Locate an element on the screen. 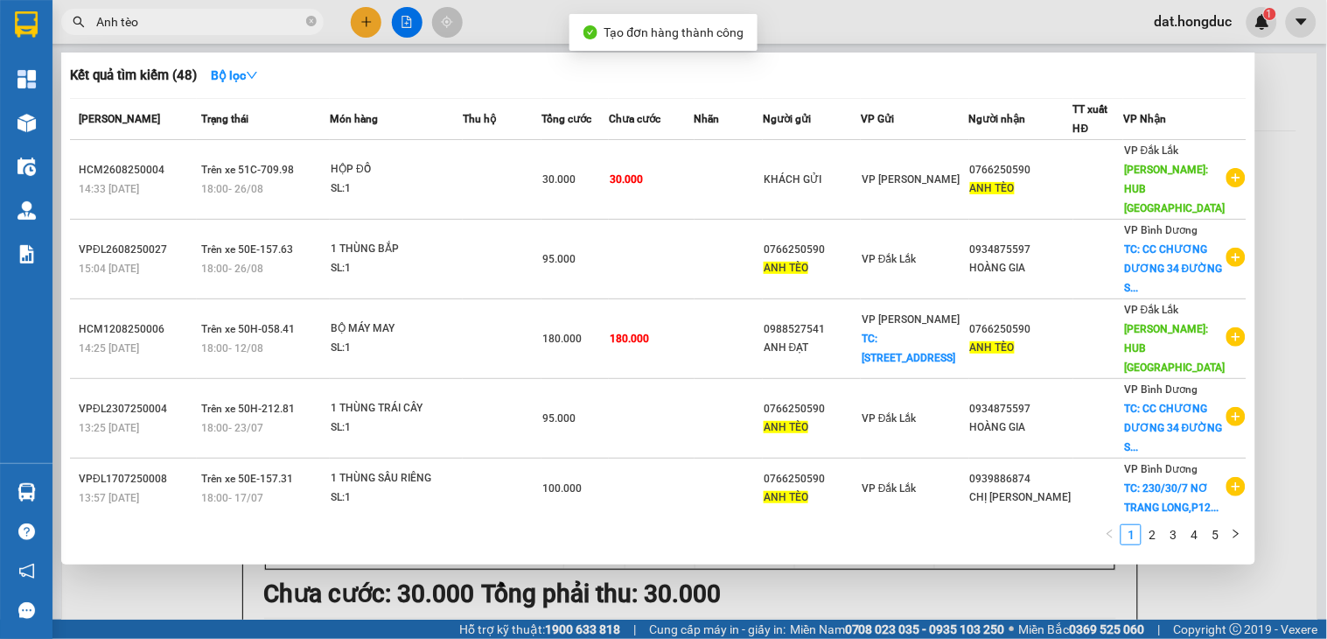 The width and height of the screenshot is (1327, 639). div: VPĐL2307250004 is located at coordinates (137, 409).